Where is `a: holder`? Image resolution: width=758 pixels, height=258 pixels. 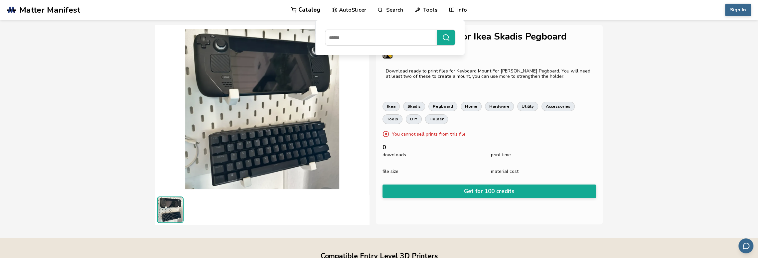
a: holder is located at coordinates (437, 119).